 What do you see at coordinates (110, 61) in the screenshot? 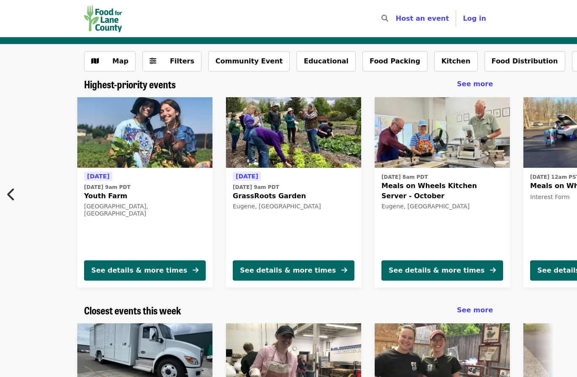
I see `button: Show map view` at bounding box center [110, 61].